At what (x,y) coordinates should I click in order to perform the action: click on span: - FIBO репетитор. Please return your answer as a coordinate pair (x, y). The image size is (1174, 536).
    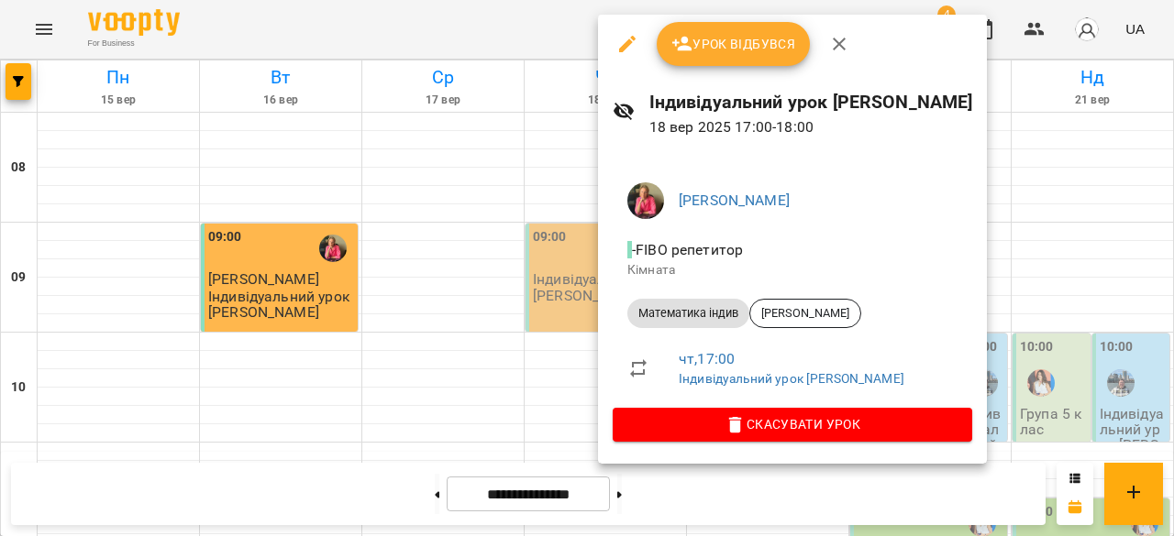
    Looking at the image, I should click on (687, 249).